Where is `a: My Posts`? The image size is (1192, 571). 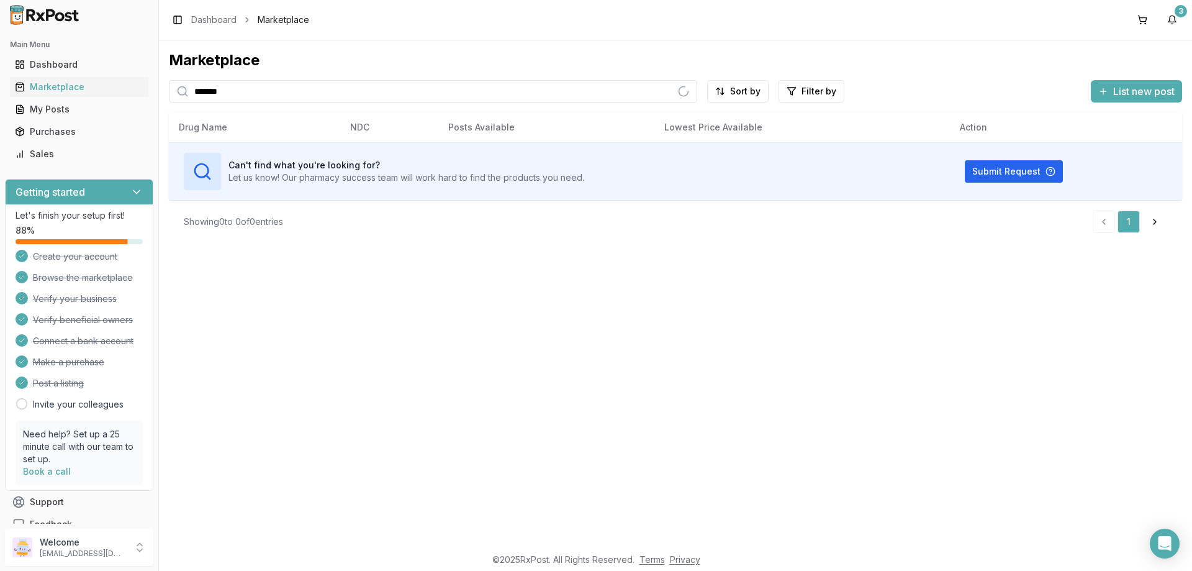 a: My Posts is located at coordinates (79, 109).